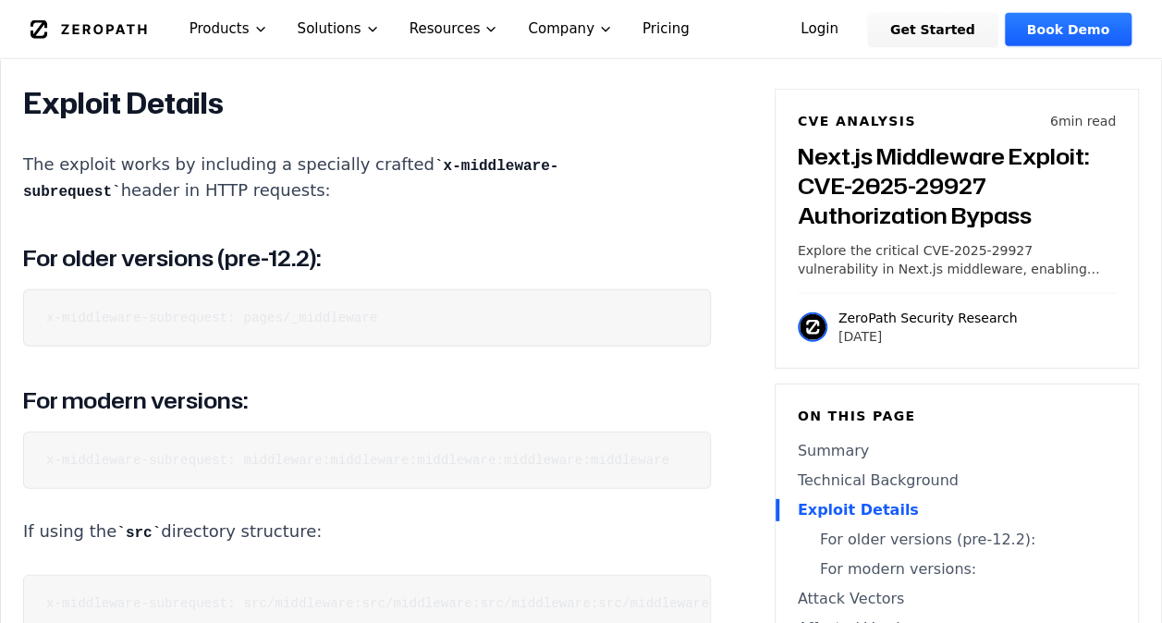  I want to click on a: For modern versions:, so click(957, 569).